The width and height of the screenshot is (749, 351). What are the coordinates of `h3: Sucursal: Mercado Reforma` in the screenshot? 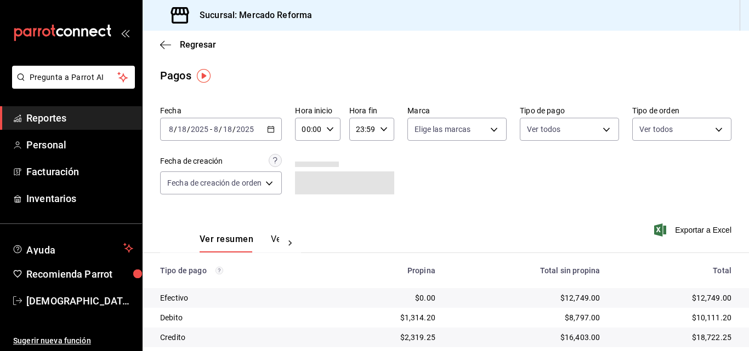 It's located at (251, 15).